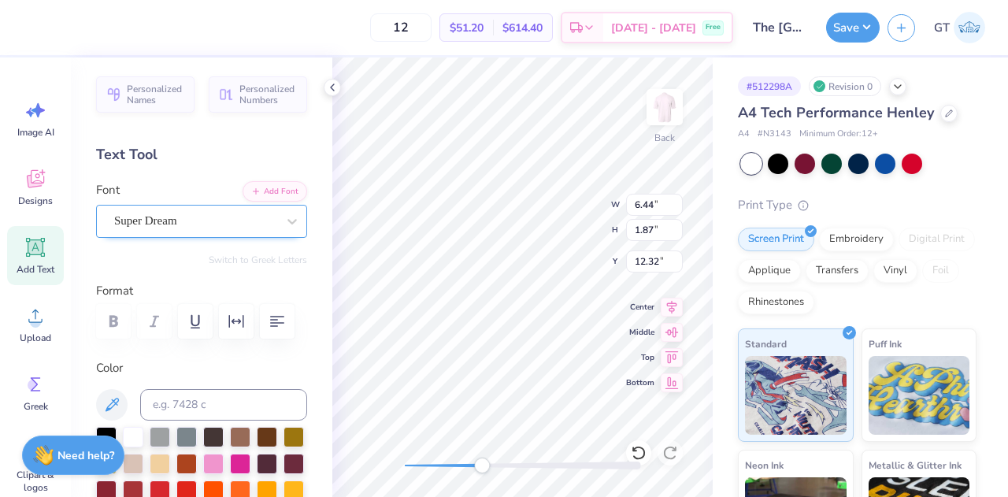 This screenshot has height=497, width=1008. I want to click on span: Neon Ink, so click(764, 464).